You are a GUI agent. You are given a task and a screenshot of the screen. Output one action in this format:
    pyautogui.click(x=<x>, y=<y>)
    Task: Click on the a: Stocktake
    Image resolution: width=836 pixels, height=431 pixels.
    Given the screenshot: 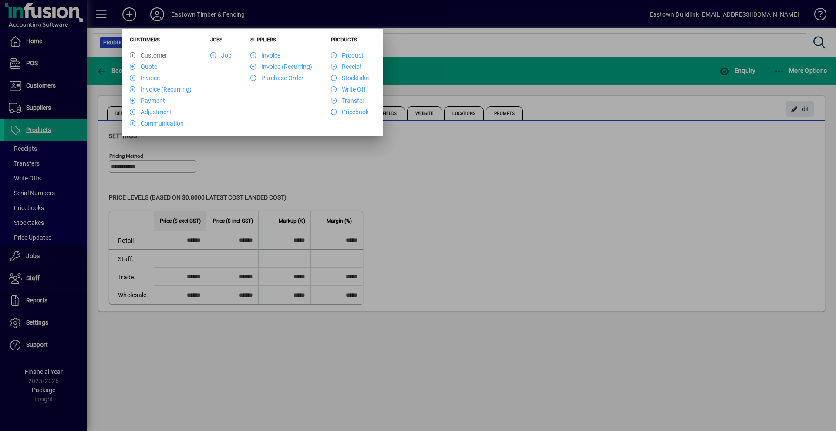 What is the action you would take?
    pyautogui.click(x=350, y=78)
    